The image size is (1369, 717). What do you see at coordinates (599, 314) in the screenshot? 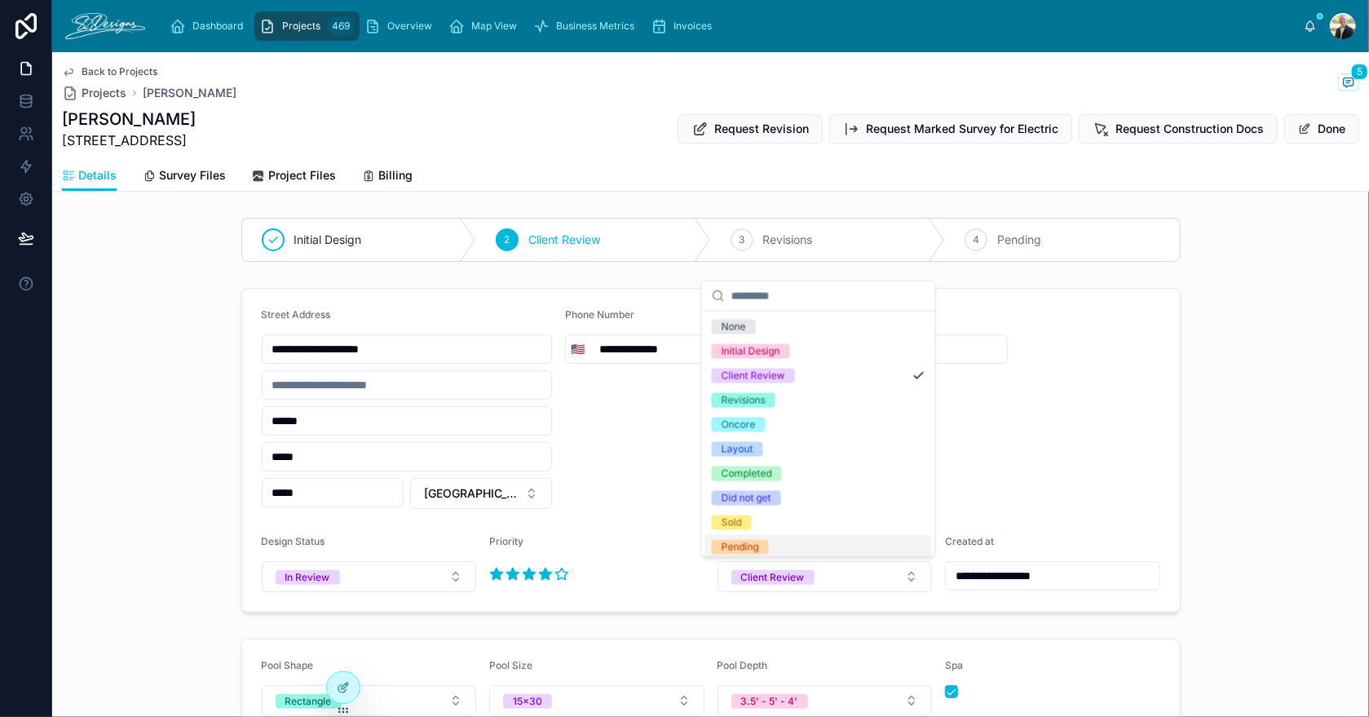
I see `span: Phone Number` at bounding box center [599, 314].